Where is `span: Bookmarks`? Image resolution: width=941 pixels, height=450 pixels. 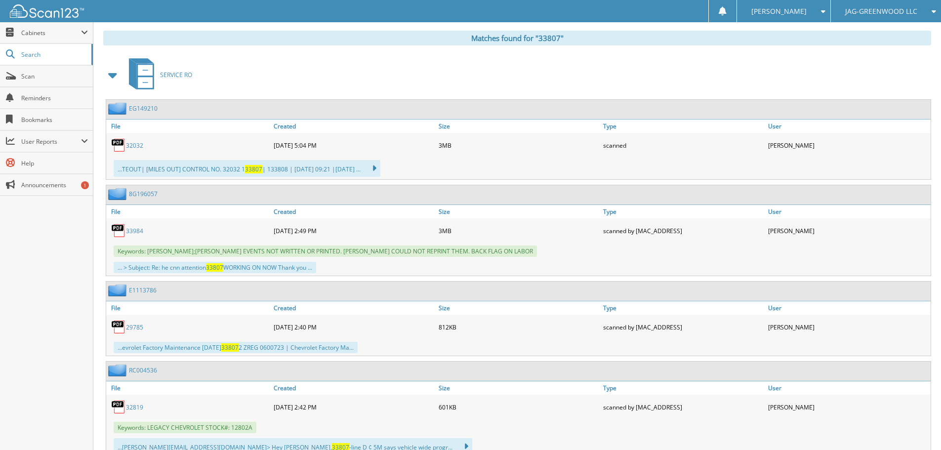
span: Bookmarks is located at coordinates (54, 119).